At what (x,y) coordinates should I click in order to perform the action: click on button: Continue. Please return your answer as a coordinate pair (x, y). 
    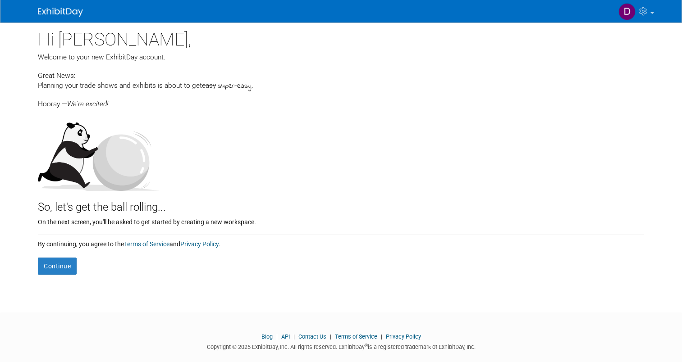
    Looking at the image, I should click on (57, 266).